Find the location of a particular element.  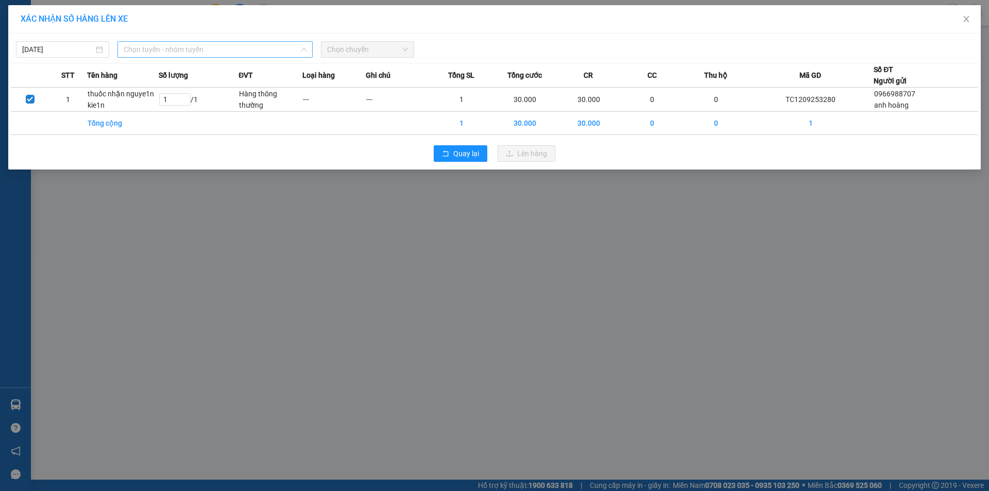

span: down is located at coordinates (304, 49).